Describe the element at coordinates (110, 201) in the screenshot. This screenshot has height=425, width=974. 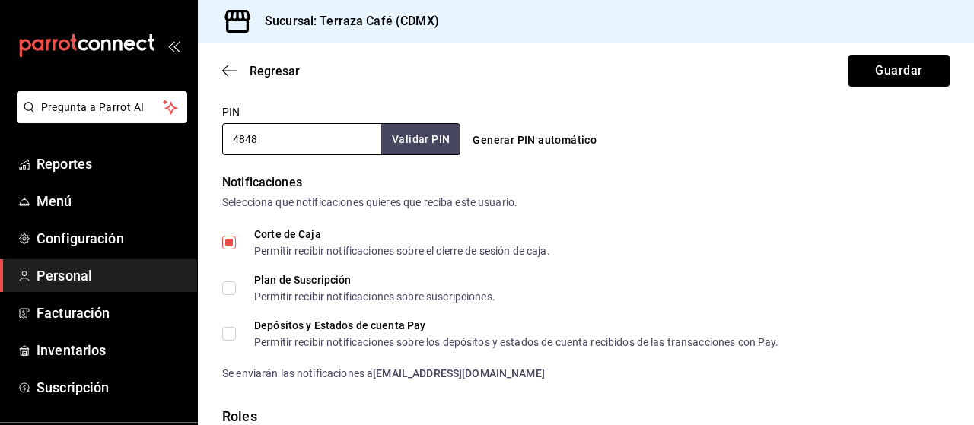
I see `span: Menú` at that location.